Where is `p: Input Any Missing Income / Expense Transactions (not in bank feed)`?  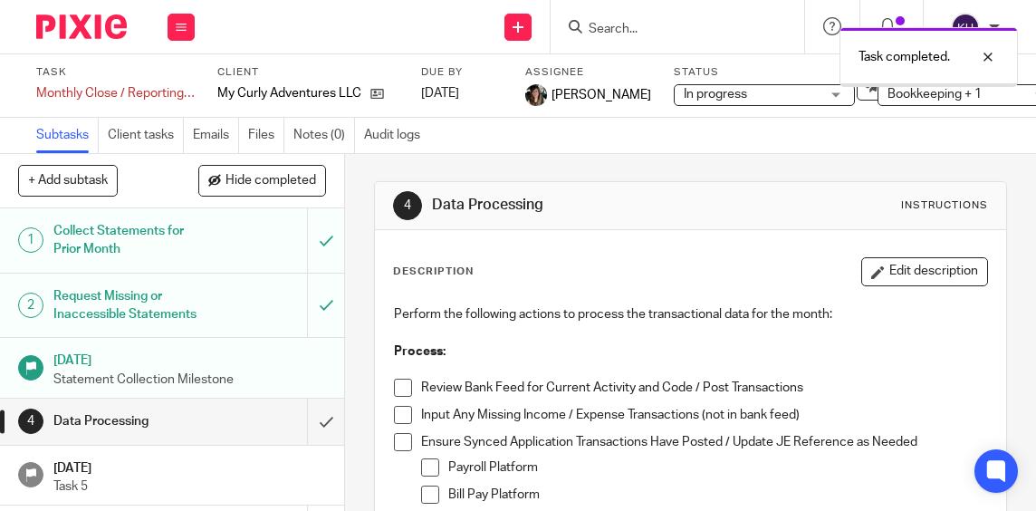
p: Input Any Missing Income / Expense Transactions (not in bank feed) is located at coordinates (704, 415).